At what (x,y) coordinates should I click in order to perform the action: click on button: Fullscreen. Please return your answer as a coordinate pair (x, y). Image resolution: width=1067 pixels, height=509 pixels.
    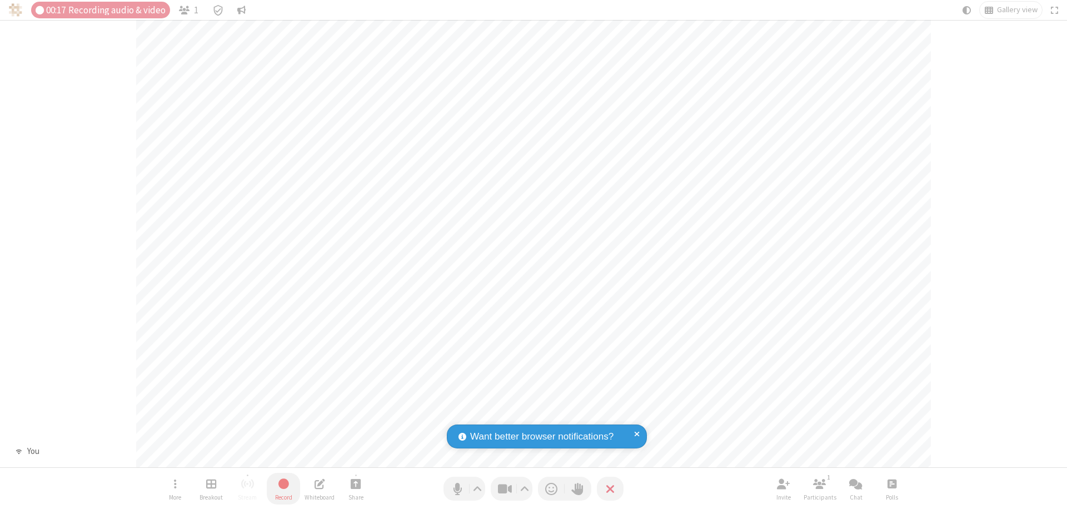
    Looking at the image, I should click on (1054, 10).